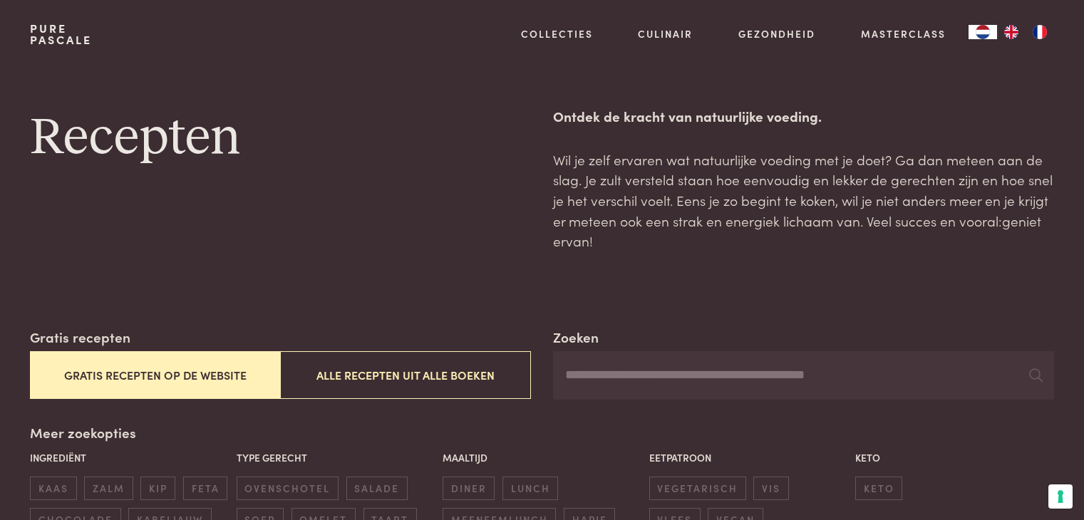 This screenshot has width=1084, height=520. Describe the element at coordinates (954, 458) in the screenshot. I see `p: Keto` at that location.